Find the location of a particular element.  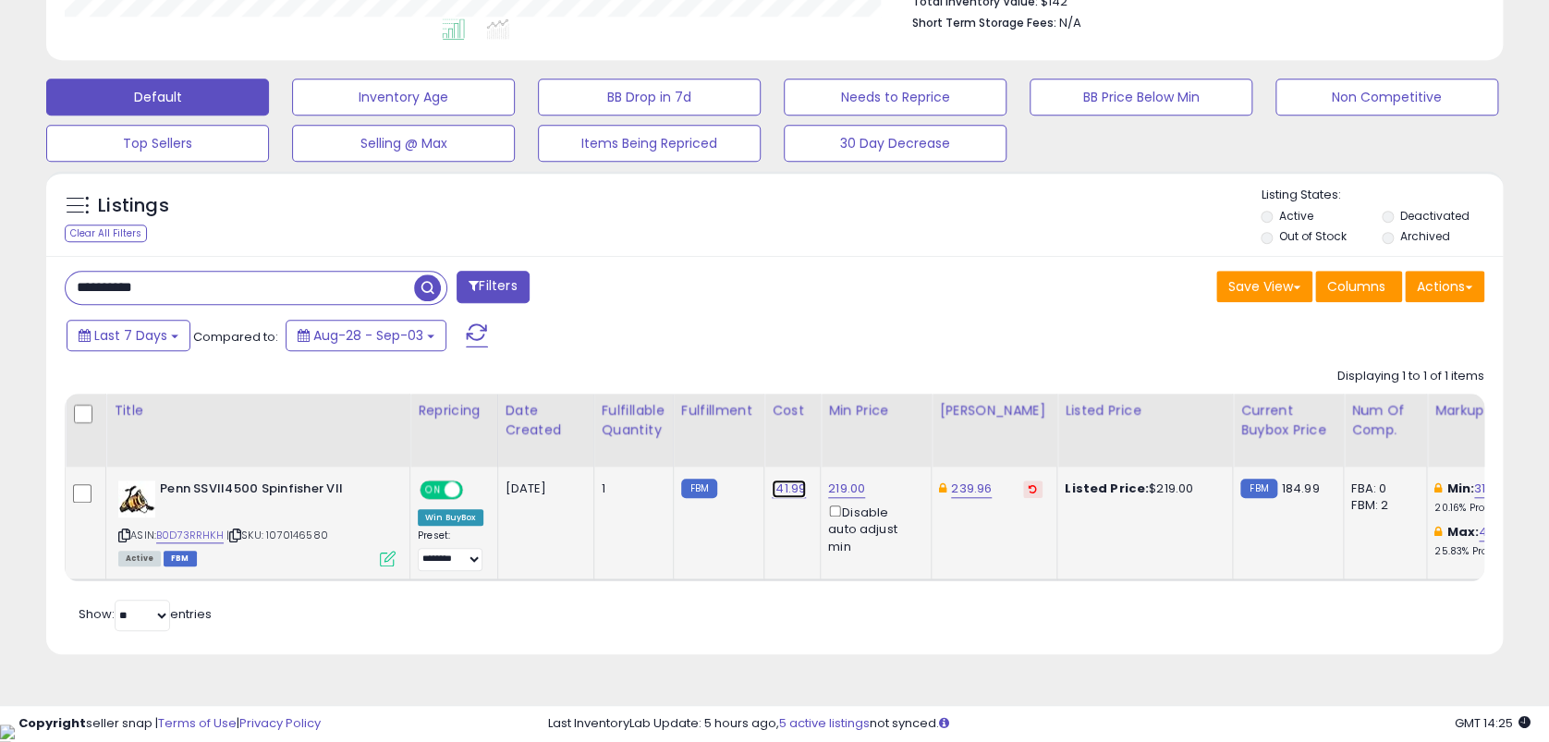

a: B0D73RRHKH is located at coordinates (189, 535).